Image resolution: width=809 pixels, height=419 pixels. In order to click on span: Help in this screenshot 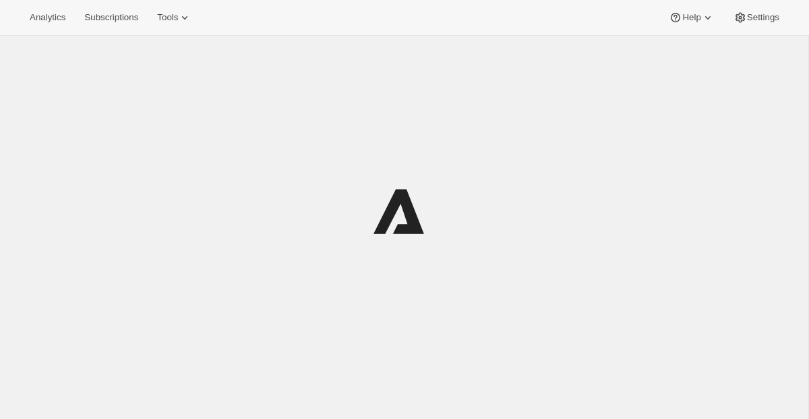, I will do `click(691, 18)`.